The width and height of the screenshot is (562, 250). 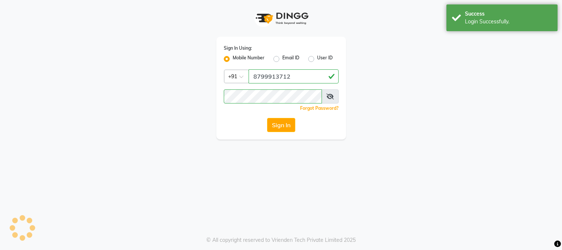 What do you see at coordinates (325, 59) in the screenshot?
I see `label: User ID` at bounding box center [325, 59].